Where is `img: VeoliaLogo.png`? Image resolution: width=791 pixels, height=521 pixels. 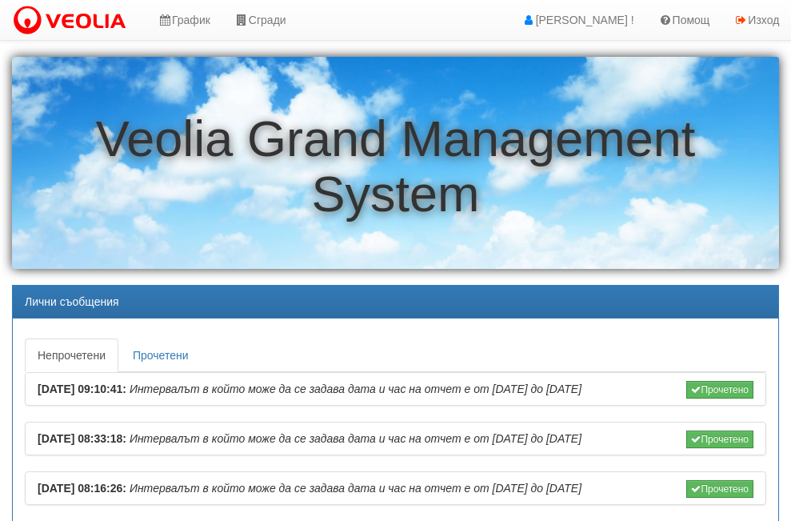 img: VeoliaLogo.png is located at coordinates (73, 21).